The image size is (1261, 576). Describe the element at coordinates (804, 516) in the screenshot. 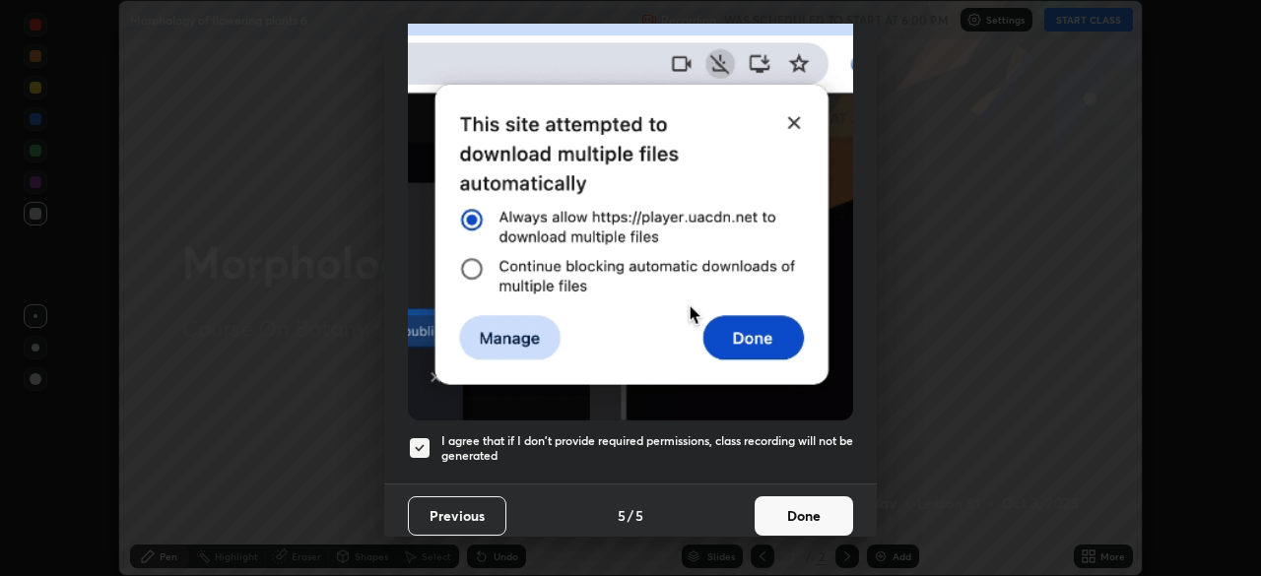

I see `button: Done` at that location.